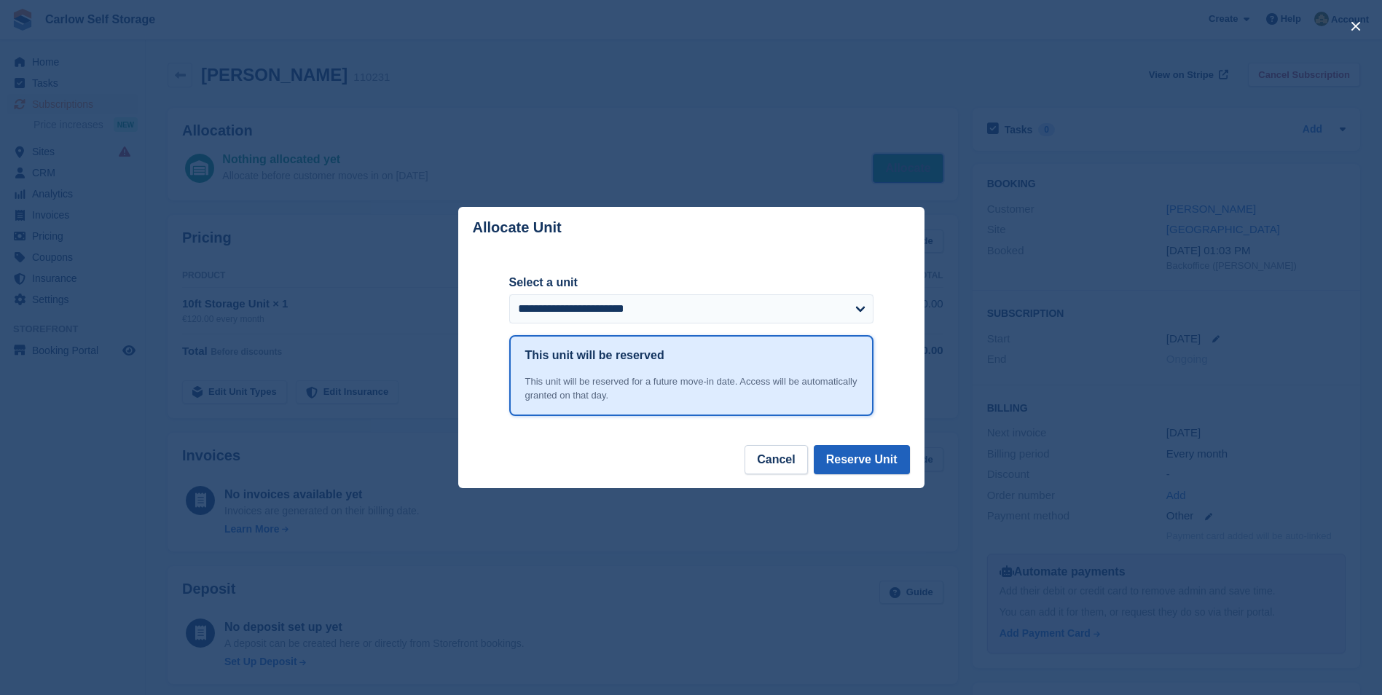 This screenshot has width=1382, height=695. Describe the element at coordinates (691, 388) in the screenshot. I see `div: This unit will be reserved for a future move-in date. Access will be automatically granted on tha...` at that location.